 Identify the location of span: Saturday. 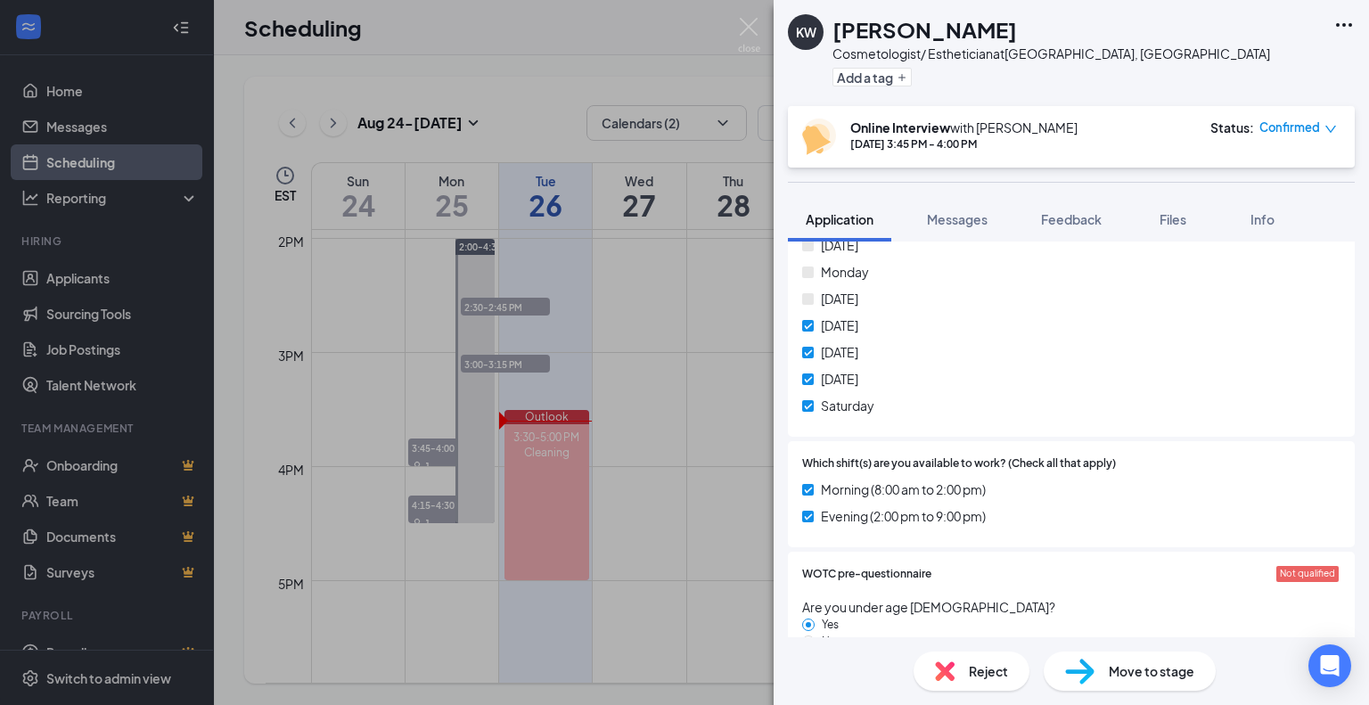
(848, 406).